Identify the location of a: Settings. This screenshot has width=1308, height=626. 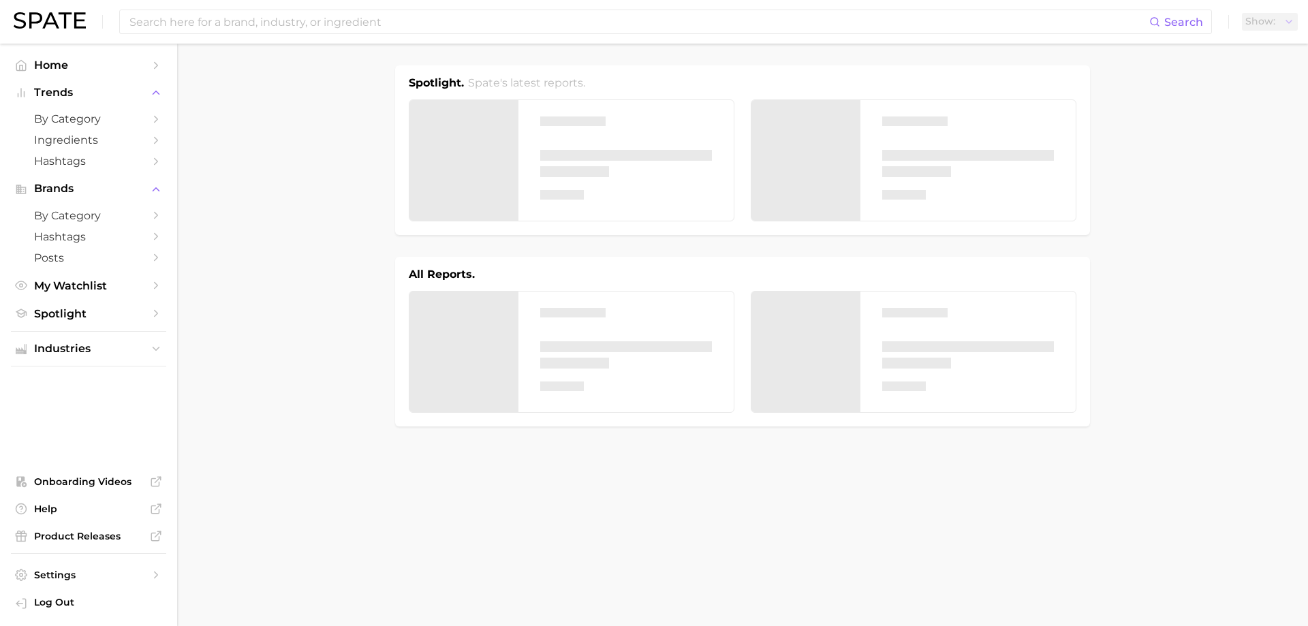
(89, 575).